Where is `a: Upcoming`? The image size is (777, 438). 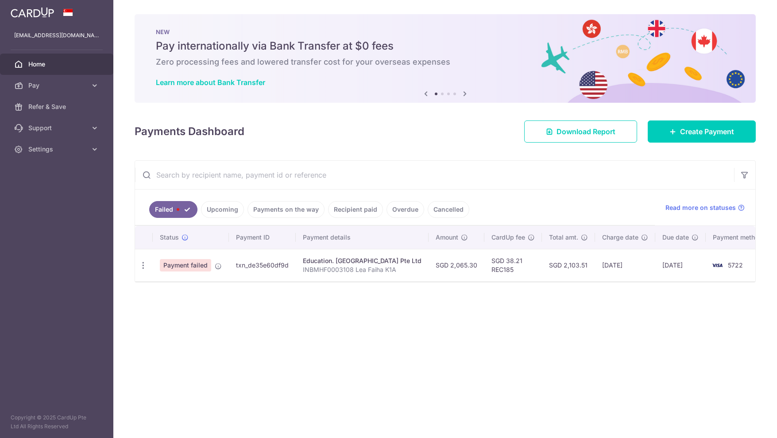 a: Upcoming is located at coordinates (222, 209).